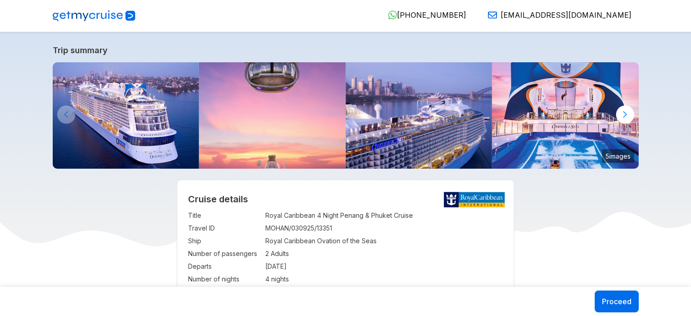 The width and height of the screenshot is (691, 316). I want to click on a: Trip summary, so click(346, 50).